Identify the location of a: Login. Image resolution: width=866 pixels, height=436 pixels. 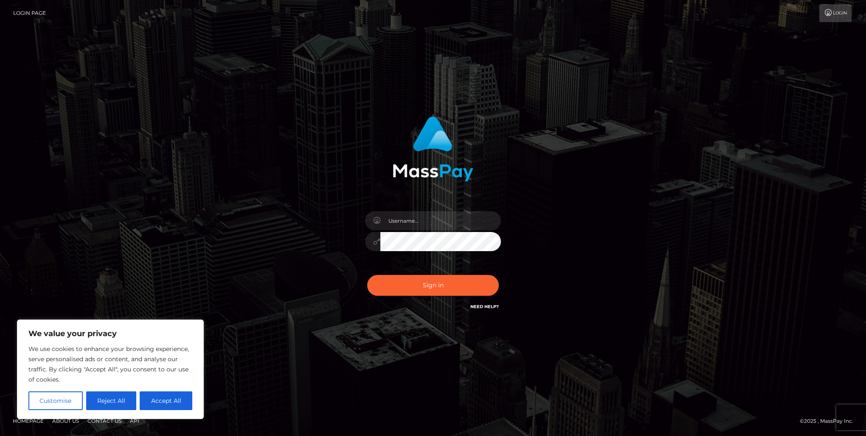
(836, 13).